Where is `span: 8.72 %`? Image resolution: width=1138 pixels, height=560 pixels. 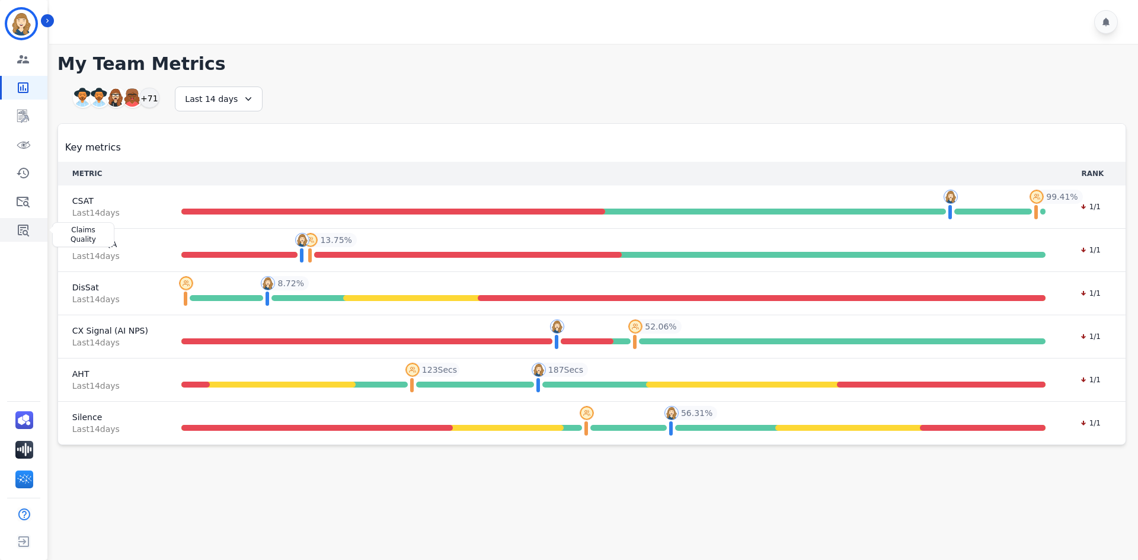 span: 8.72 % is located at coordinates (290, 283).